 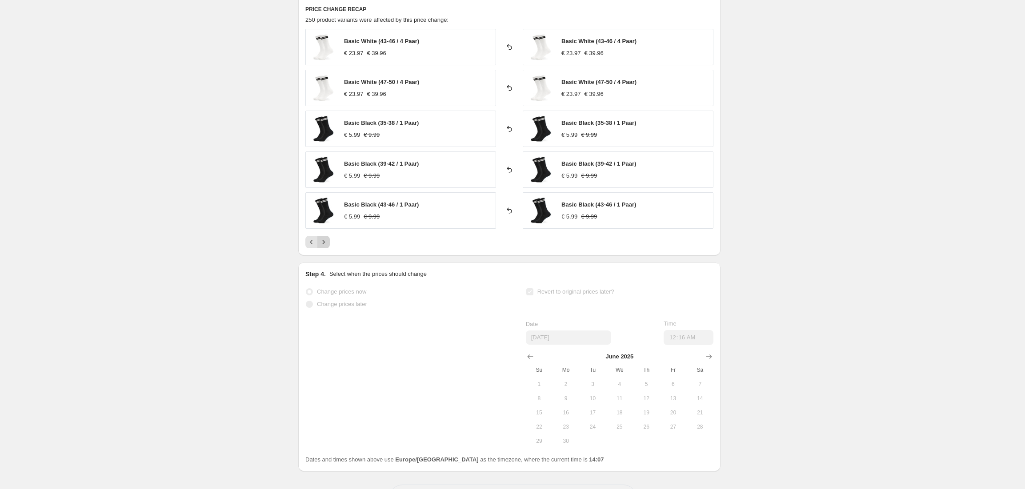 I want to click on button: Saturday June 21 2025, so click(x=700, y=413).